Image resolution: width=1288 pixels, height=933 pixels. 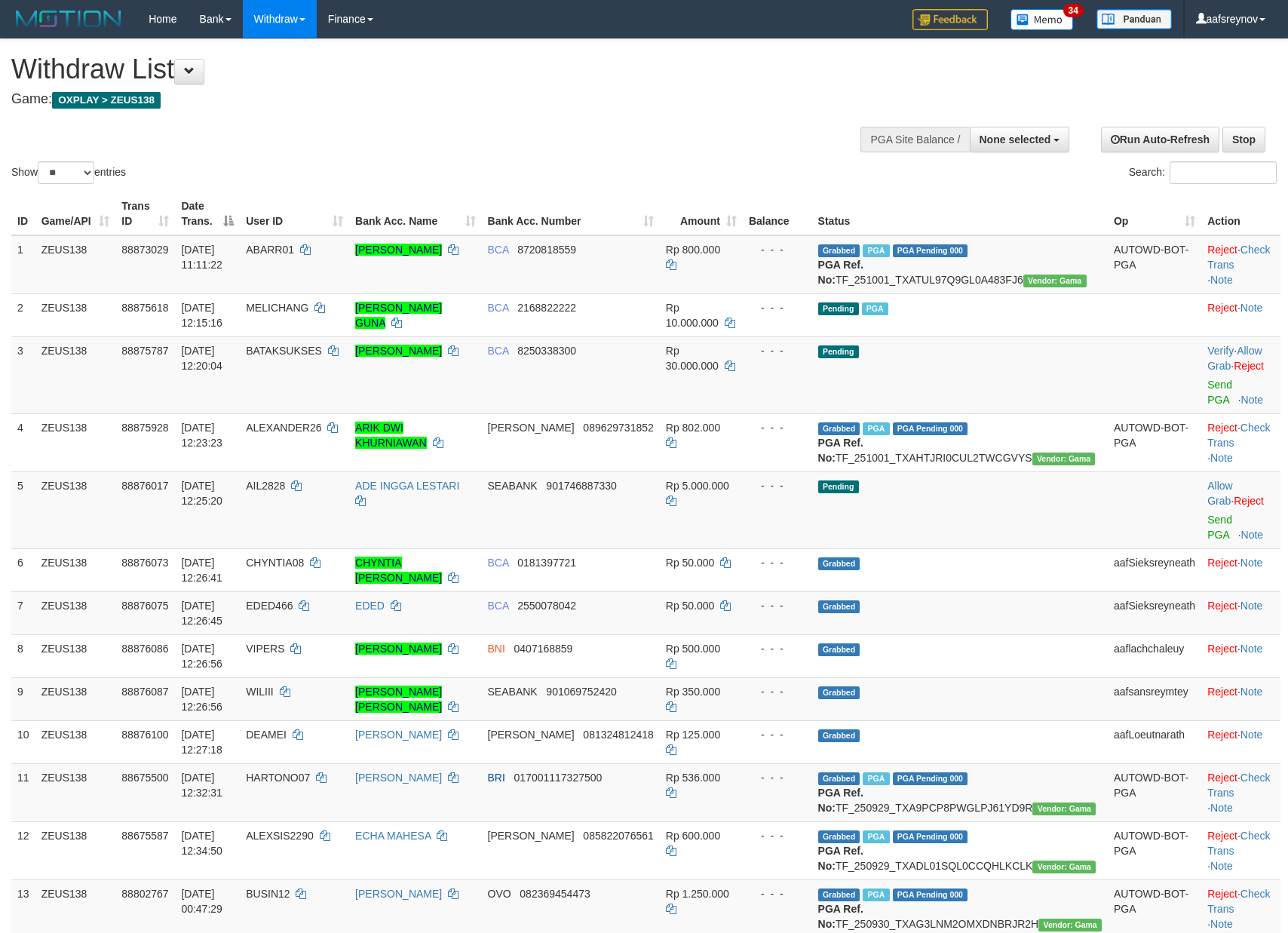 I want to click on span: ALEXANDER26, so click(x=284, y=427).